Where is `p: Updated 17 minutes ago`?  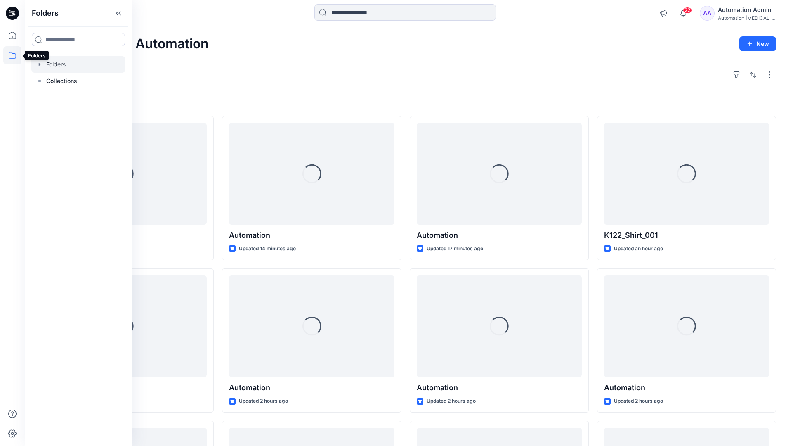 p: Updated 17 minutes ago is located at coordinates (455, 248).